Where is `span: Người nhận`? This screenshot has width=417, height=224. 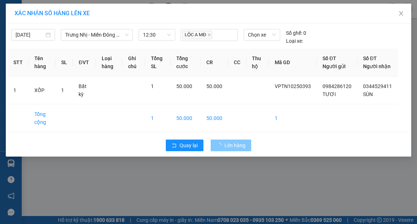
span: Người nhận is located at coordinates (377, 66).